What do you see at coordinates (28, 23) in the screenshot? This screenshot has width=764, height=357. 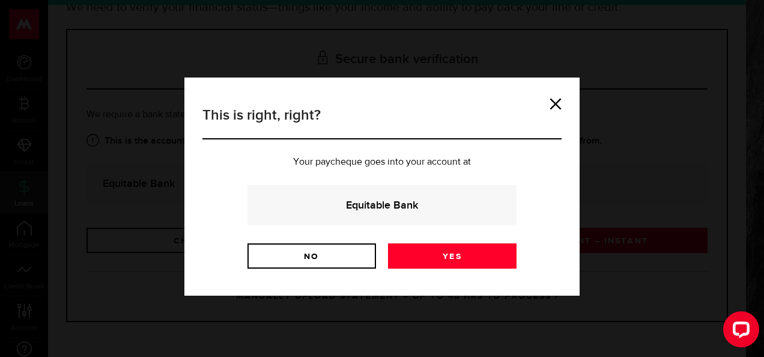 I see `button: Open LiveChat chat widget` at bounding box center [28, 23].